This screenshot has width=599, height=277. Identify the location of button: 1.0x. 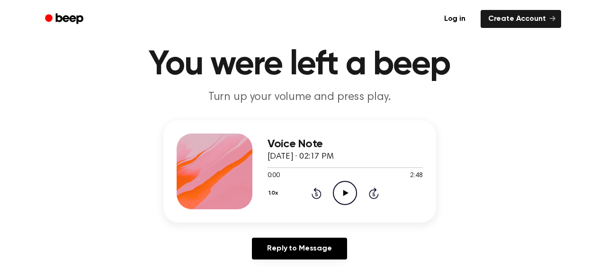
(275, 193).